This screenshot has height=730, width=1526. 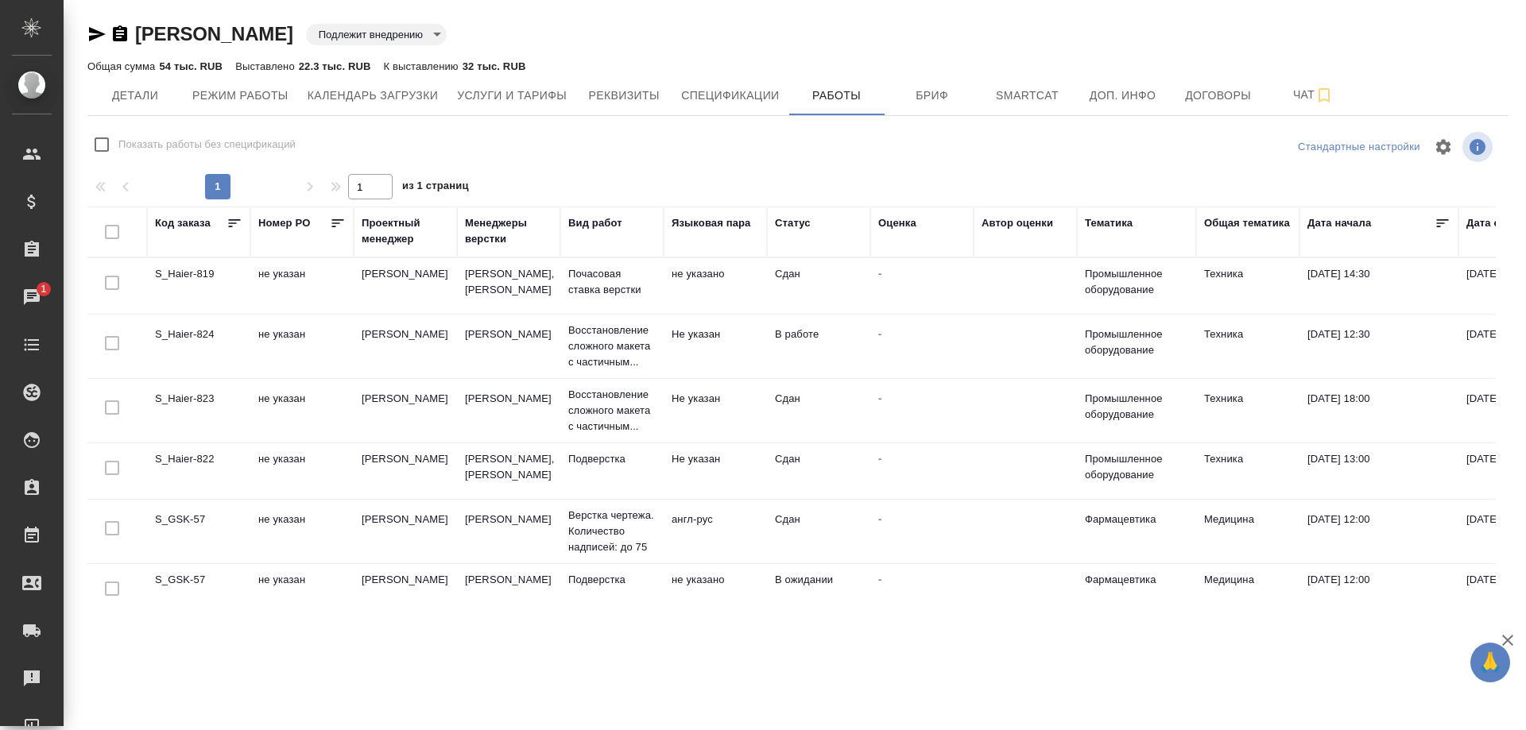 What do you see at coordinates (612, 282) in the screenshot?
I see `p: Почасовая ставка верстки` at bounding box center [612, 282].